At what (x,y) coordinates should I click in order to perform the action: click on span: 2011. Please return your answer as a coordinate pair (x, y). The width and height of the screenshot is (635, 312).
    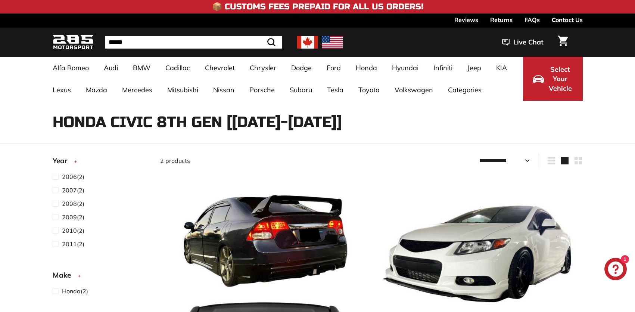
    Looking at the image, I should click on (69, 244).